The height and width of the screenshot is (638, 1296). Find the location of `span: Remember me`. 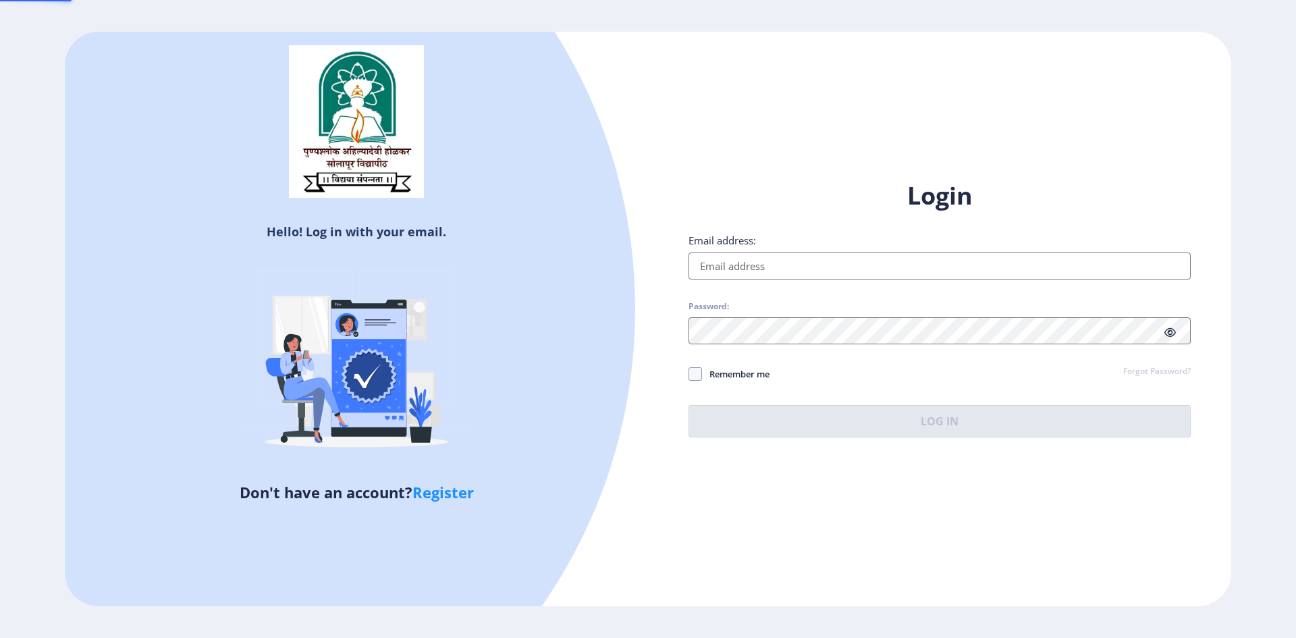

span: Remember me is located at coordinates (736, 374).